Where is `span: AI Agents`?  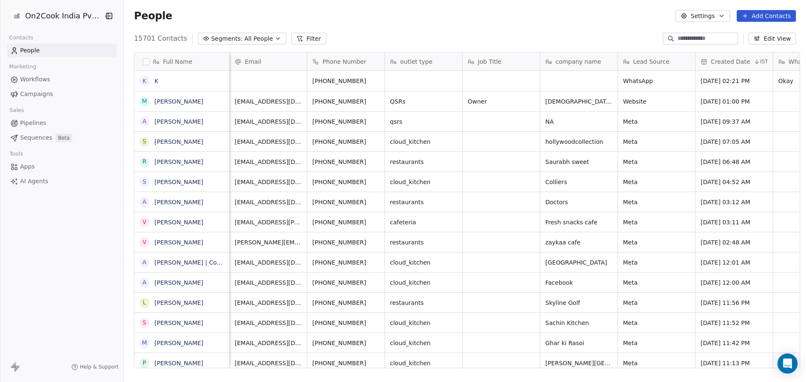
span: AI Agents is located at coordinates (34, 181).